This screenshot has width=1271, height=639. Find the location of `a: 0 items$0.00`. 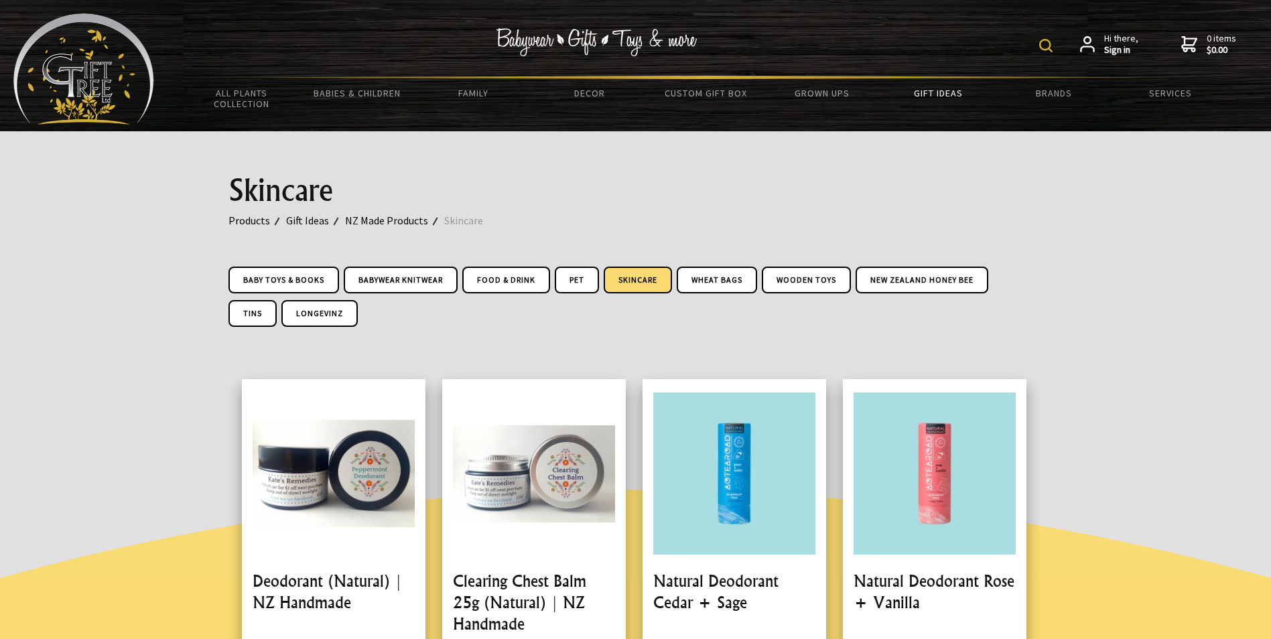

a: 0 items$0.00 is located at coordinates (1209, 44).